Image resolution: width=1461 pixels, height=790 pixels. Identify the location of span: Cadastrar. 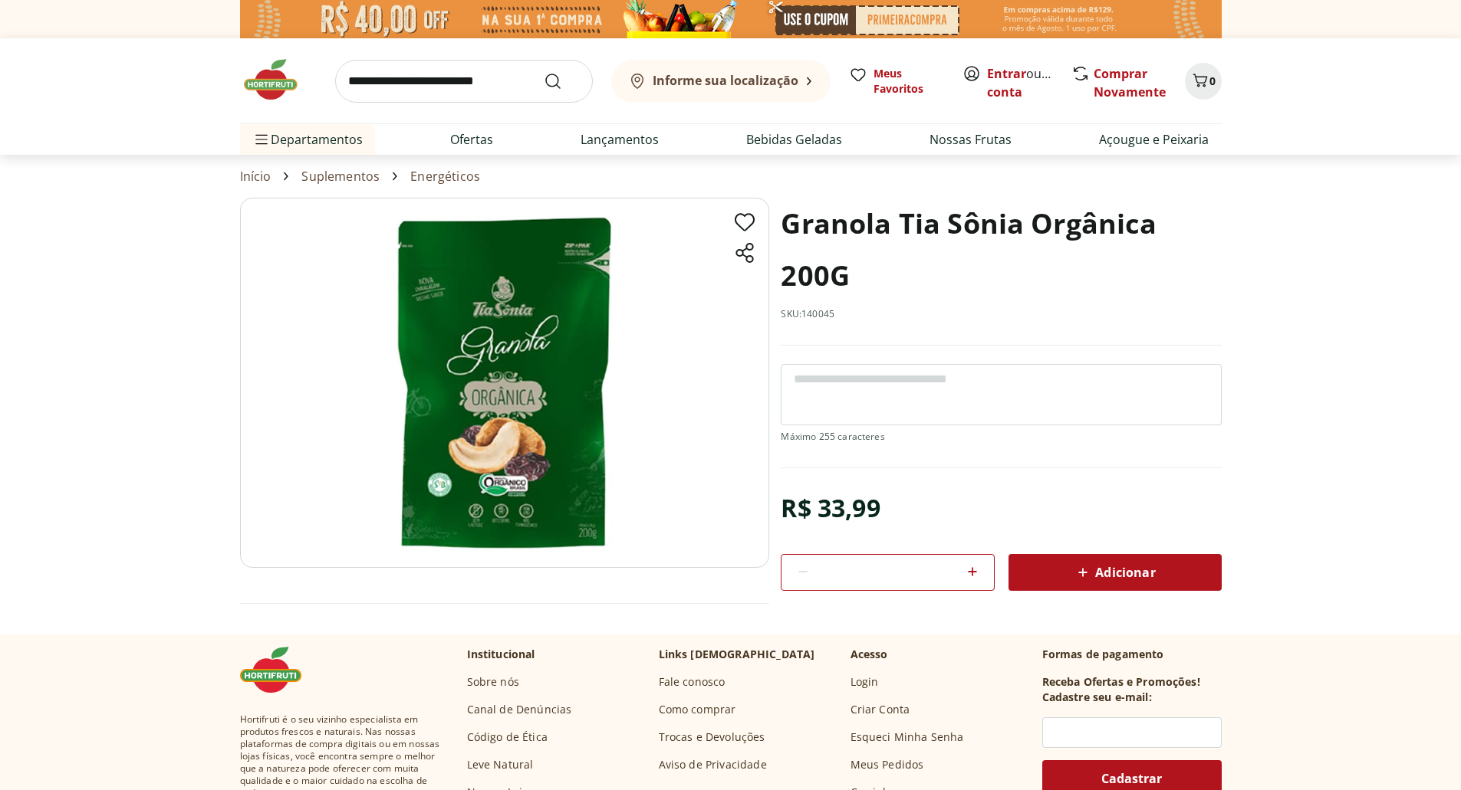
(1131, 779).